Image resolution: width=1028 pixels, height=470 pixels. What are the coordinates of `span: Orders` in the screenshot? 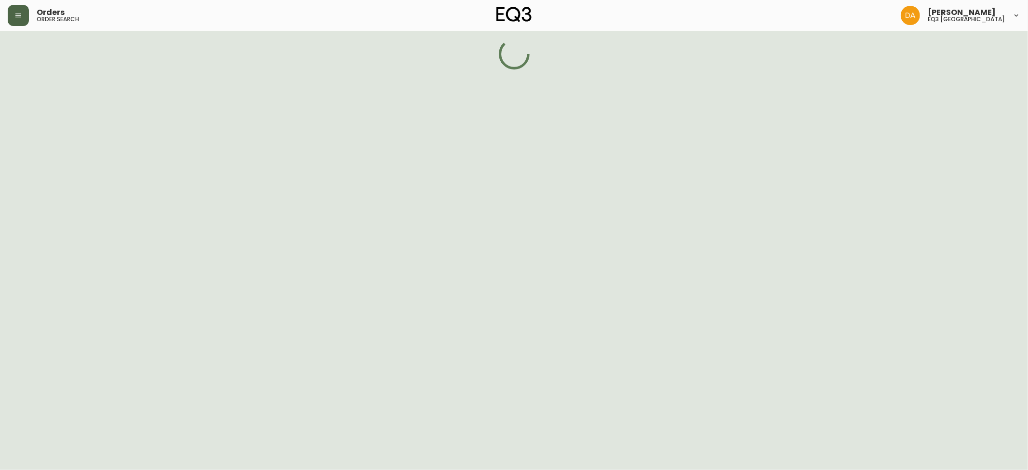 It's located at (51, 13).